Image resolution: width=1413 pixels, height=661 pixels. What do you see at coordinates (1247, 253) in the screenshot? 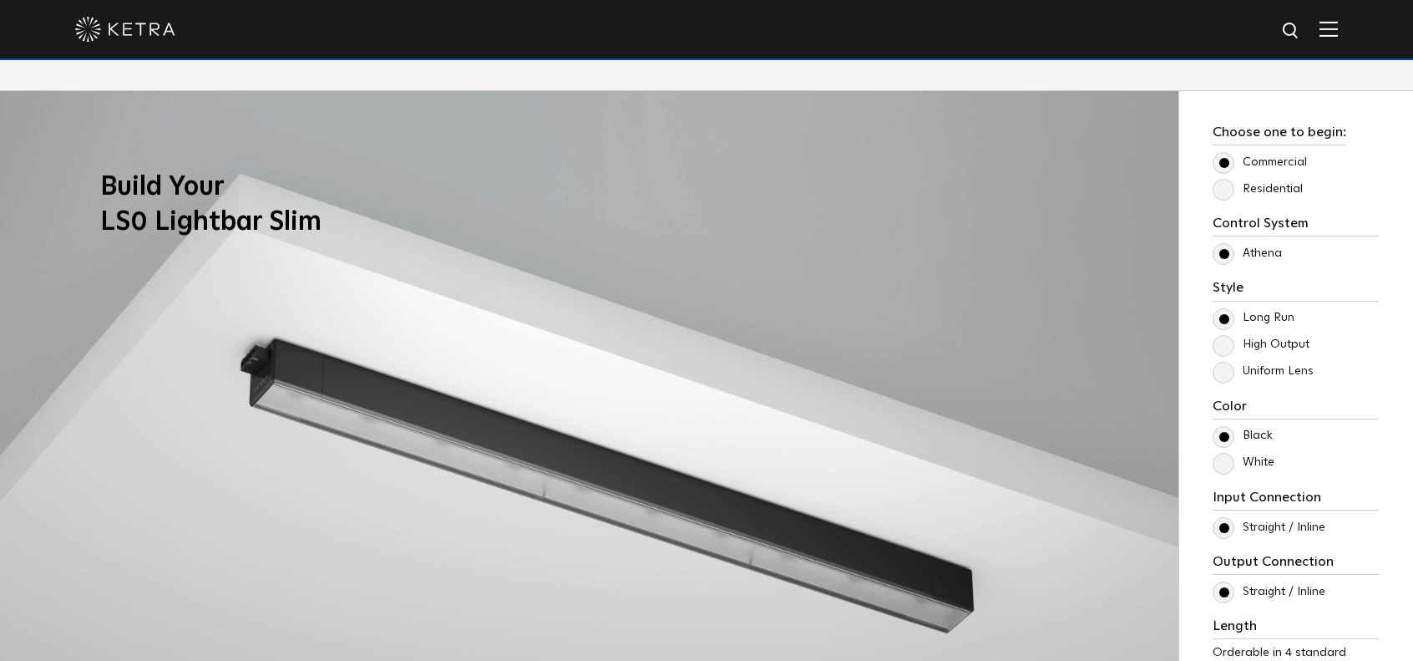
I see `label: Athena` at bounding box center [1247, 253].